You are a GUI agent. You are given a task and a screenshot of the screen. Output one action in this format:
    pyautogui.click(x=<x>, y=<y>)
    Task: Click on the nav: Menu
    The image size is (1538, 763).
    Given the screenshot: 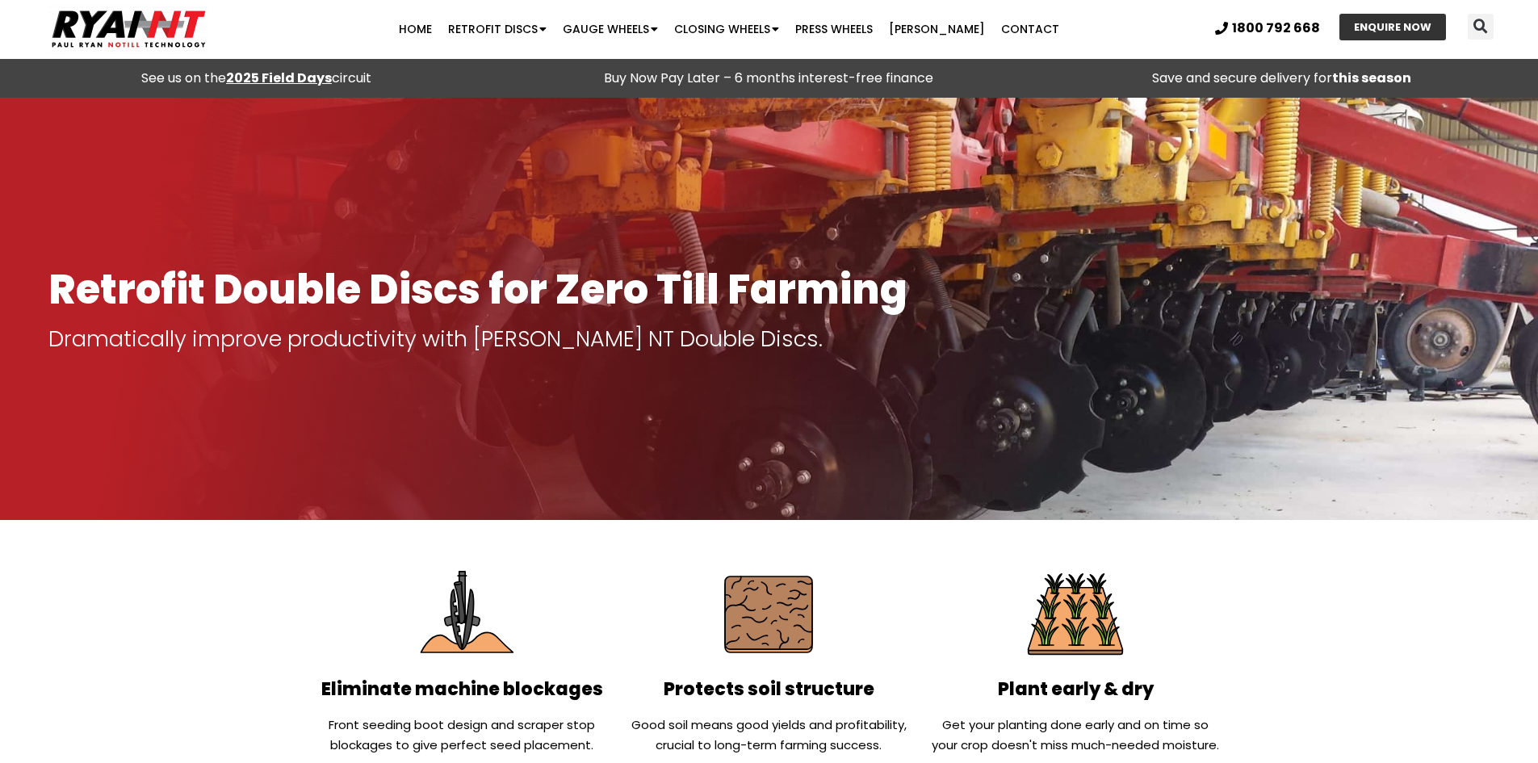 What is the action you would take?
    pyautogui.click(x=728, y=29)
    